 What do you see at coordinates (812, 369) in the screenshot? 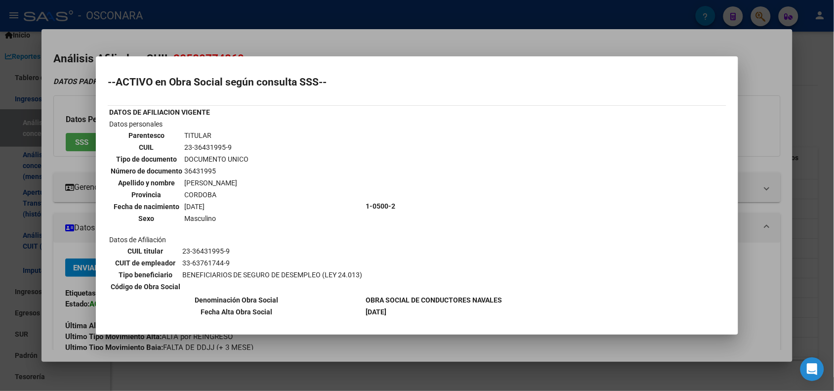
I see `div: Open Intercom Messenger` at bounding box center [812, 369].